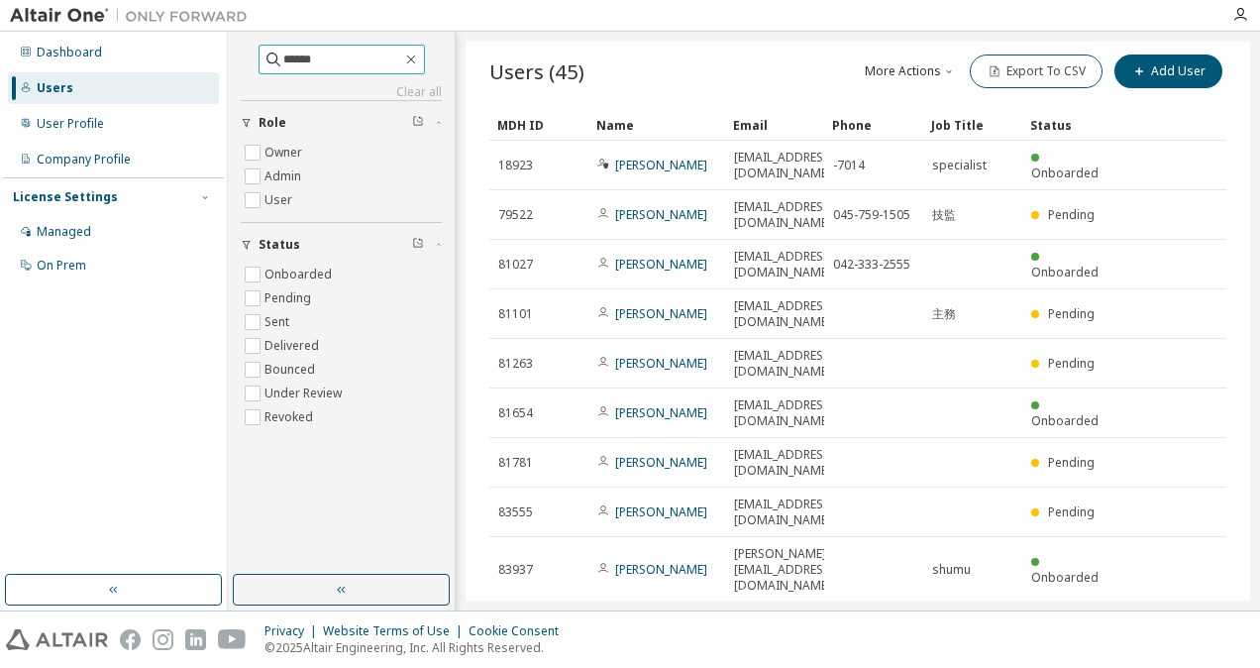  Describe the element at coordinates (280, 200) in the screenshot. I see `label: User` at that location.